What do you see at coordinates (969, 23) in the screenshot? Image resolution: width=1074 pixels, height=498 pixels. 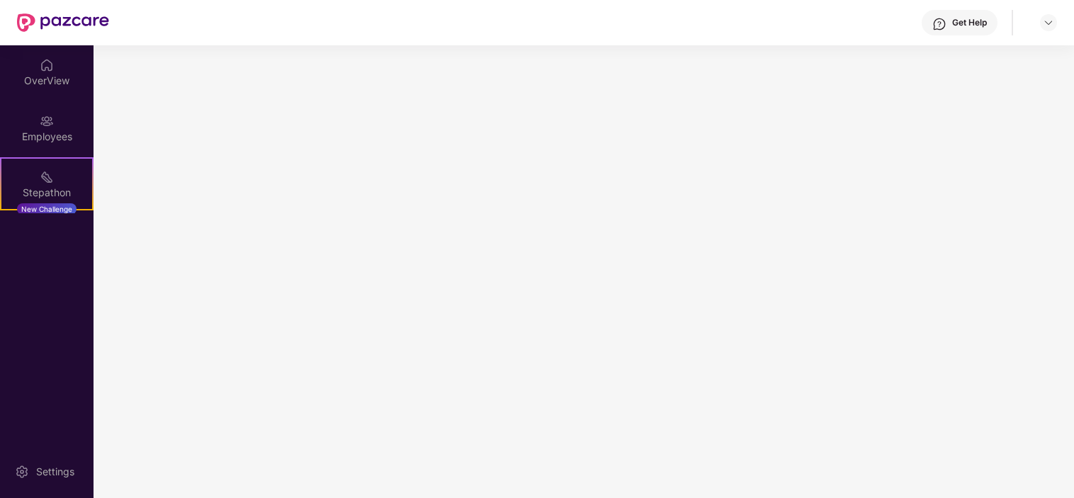 I see `div: Get Help` at bounding box center [969, 23].